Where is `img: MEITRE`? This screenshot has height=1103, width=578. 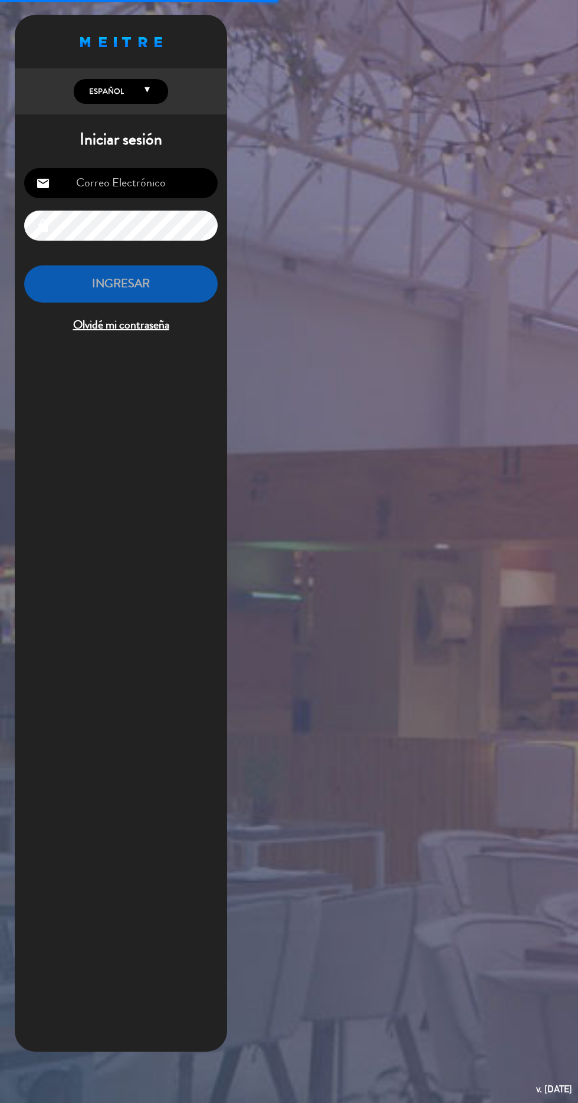 img: MEITRE is located at coordinates (121, 42).